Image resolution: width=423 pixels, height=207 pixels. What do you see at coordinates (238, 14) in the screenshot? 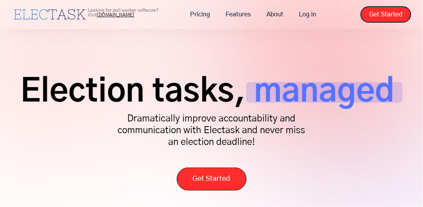
I see `a: Features` at bounding box center [238, 14].